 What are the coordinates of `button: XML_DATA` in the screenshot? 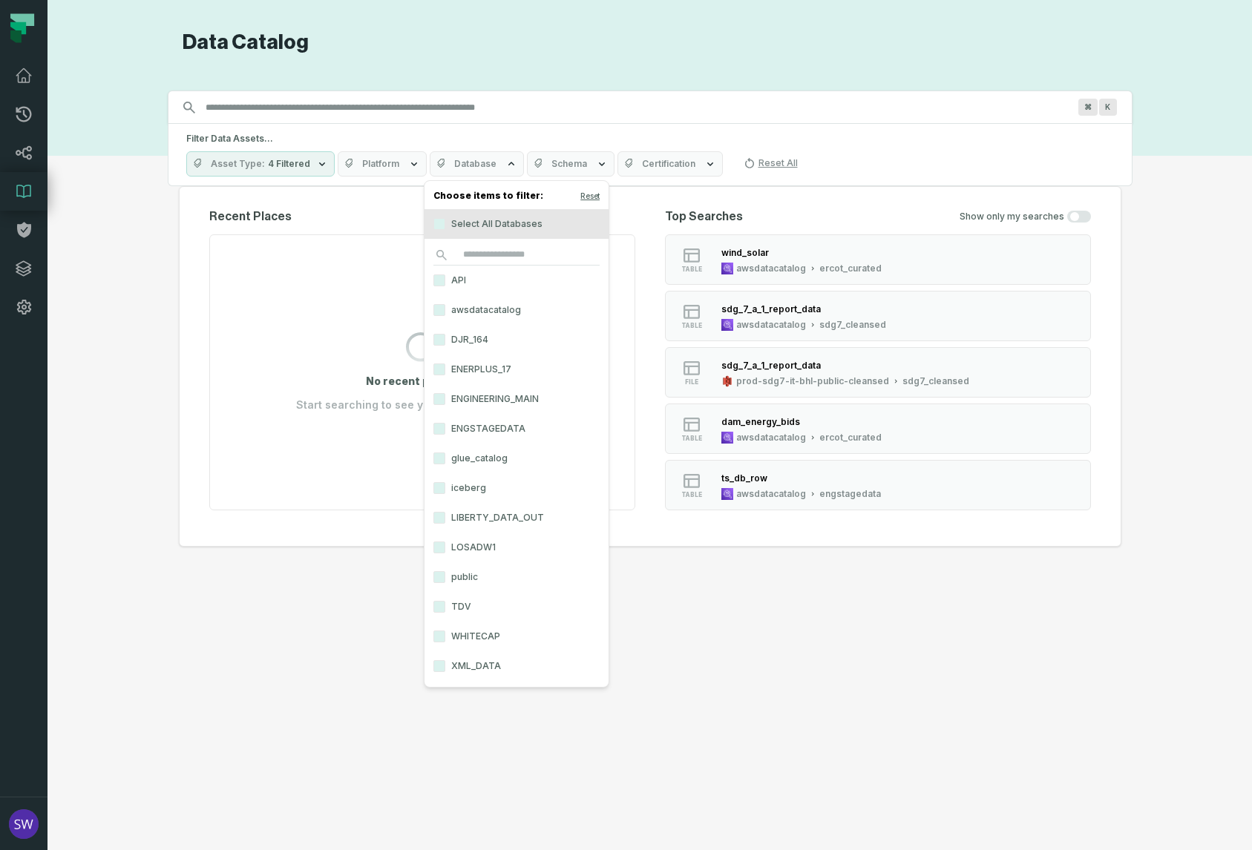 It's located at (439, 666).